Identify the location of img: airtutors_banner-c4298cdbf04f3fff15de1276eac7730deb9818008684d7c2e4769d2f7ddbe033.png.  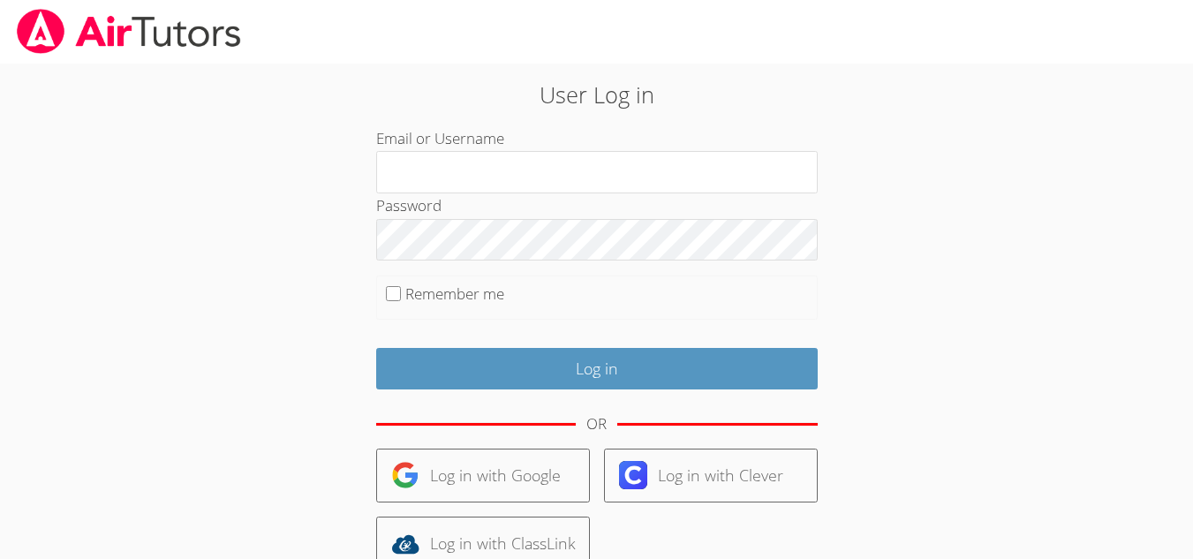
(129, 31).